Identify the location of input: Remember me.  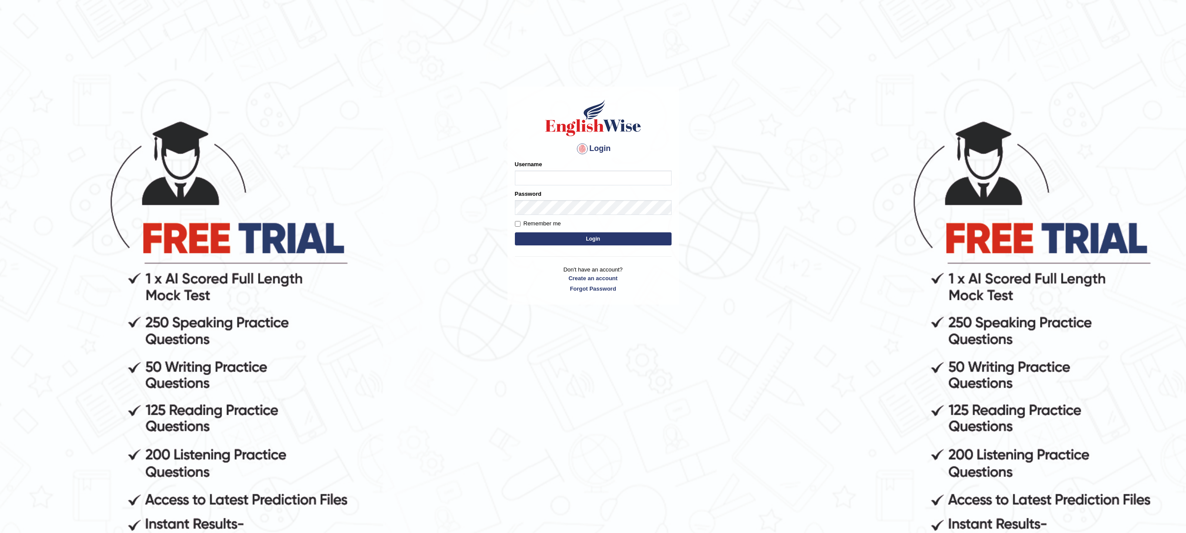
(518, 224).